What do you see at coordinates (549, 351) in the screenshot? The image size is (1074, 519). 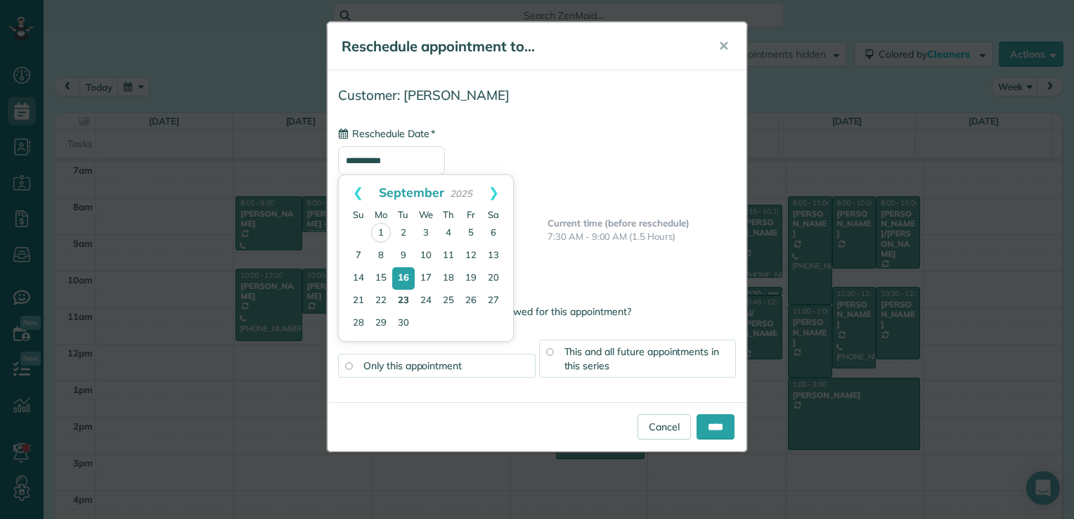 I see `input: This and all future appointments in this series` at bounding box center [549, 351].